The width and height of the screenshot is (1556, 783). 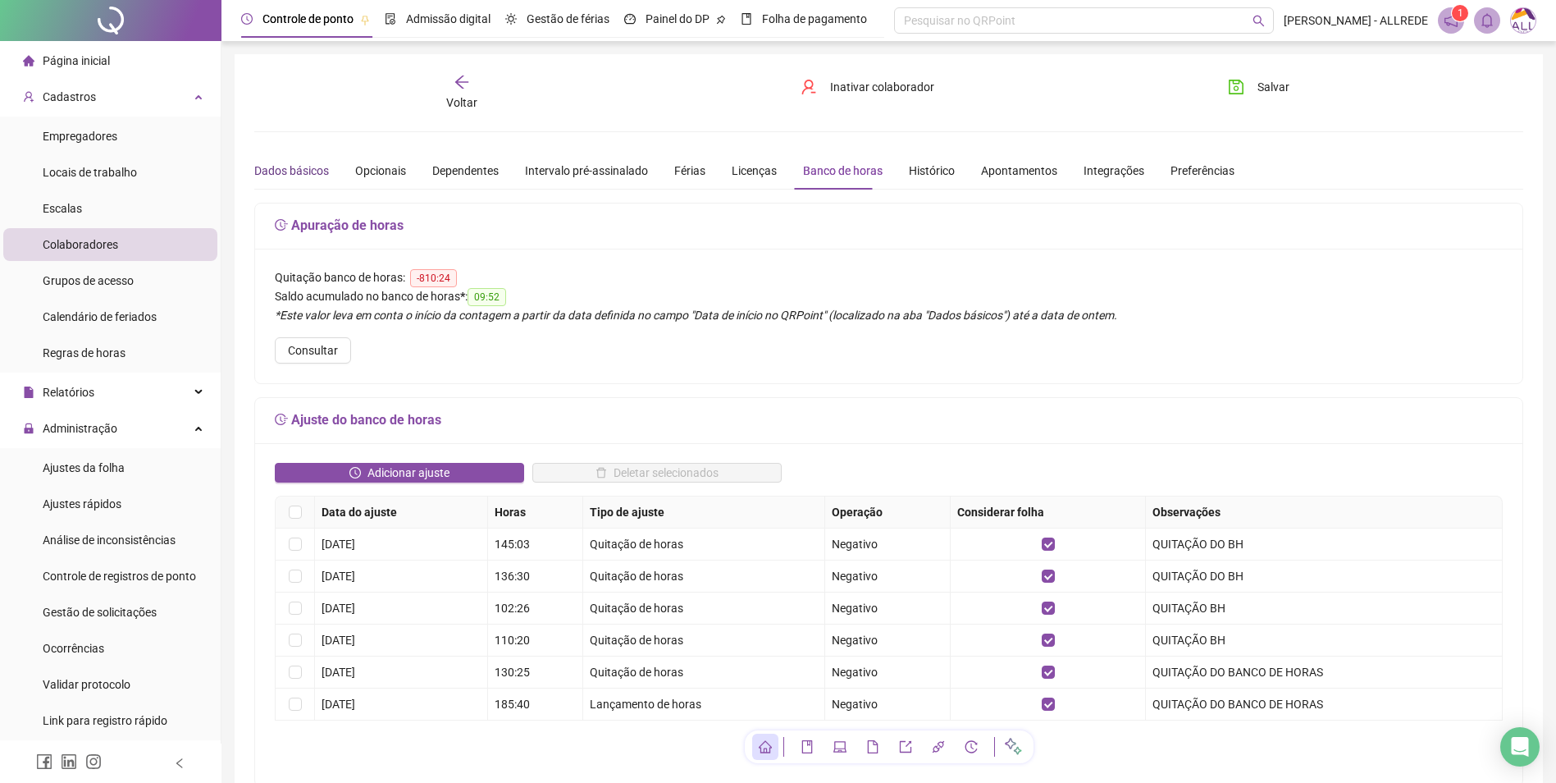 What do you see at coordinates (433, 278) in the screenshot?
I see `span: -810:24` at bounding box center [433, 278].